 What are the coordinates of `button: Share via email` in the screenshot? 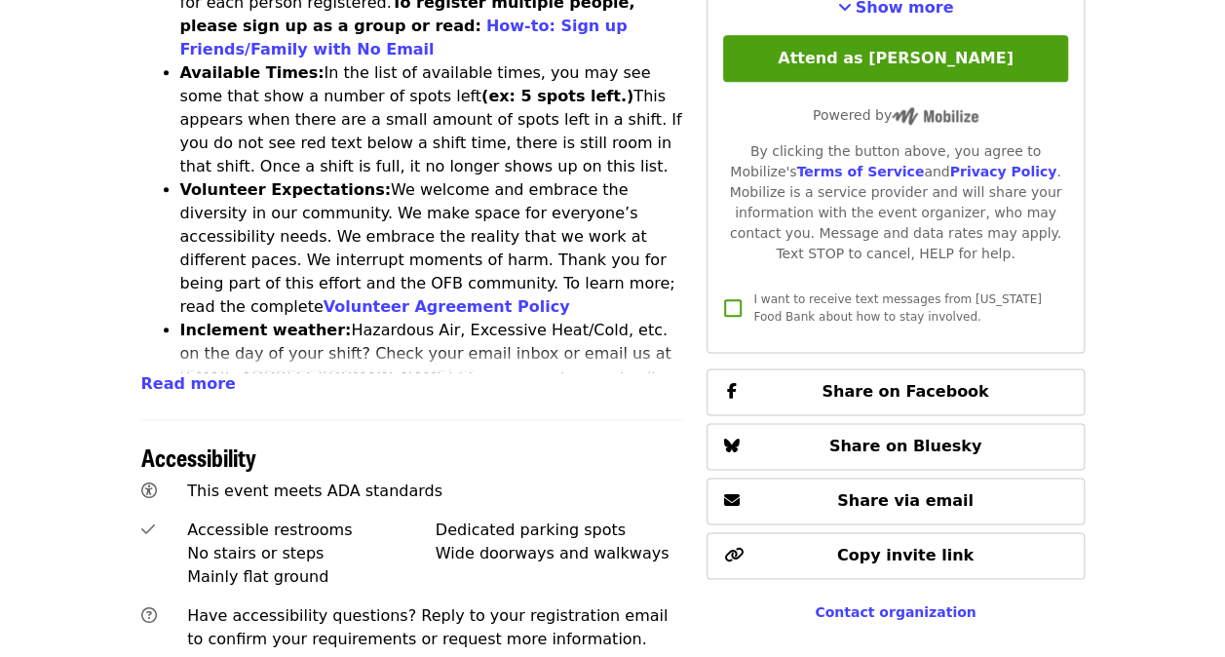 It's located at (895, 501).